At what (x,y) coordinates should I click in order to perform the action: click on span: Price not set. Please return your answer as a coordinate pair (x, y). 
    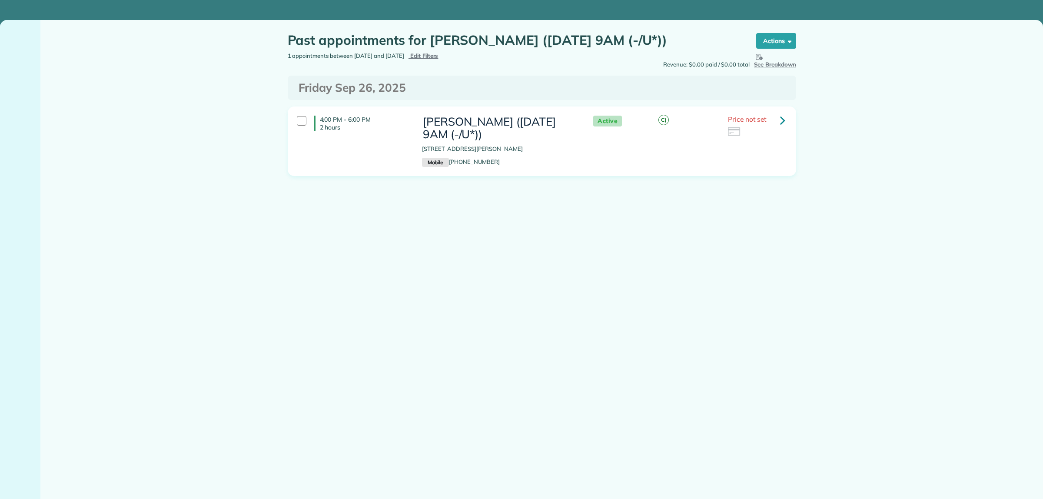
    Looking at the image, I should click on (747, 119).